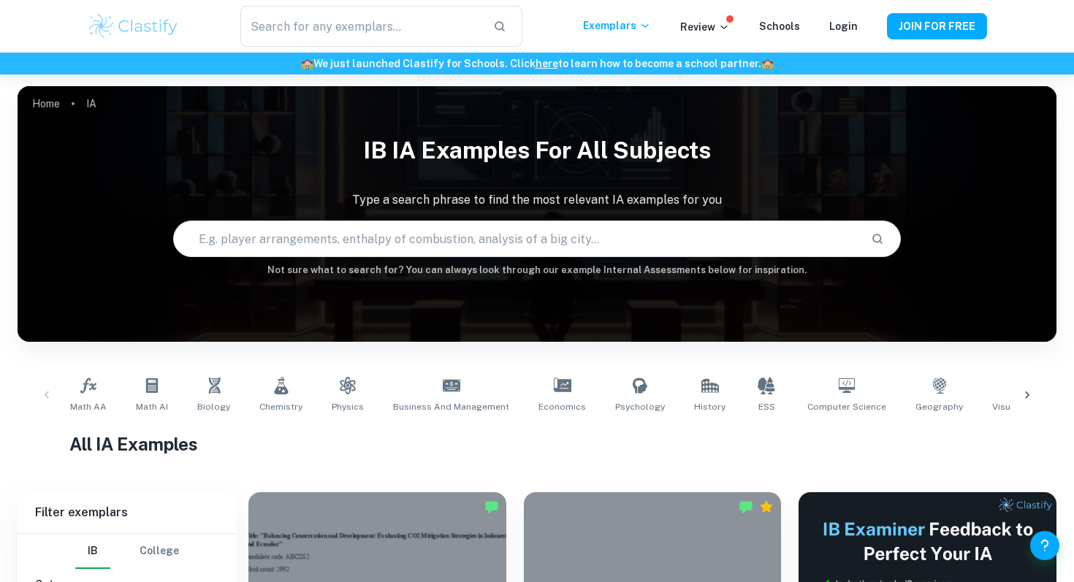  Describe the element at coordinates (133, 26) in the screenshot. I see `a: Clastify logo` at that location.